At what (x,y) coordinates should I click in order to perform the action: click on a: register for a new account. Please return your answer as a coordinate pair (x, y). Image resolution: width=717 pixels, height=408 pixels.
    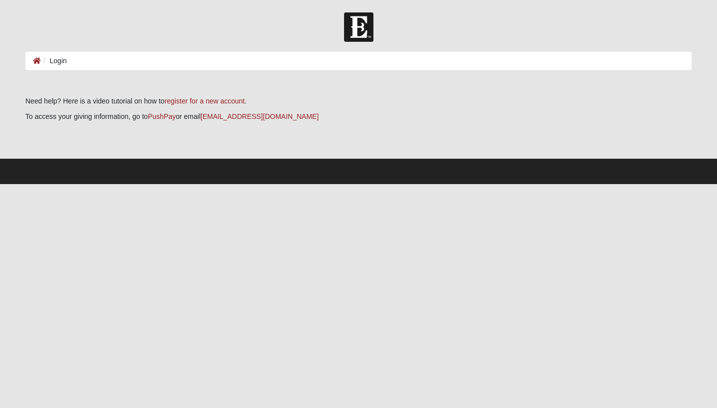
    Looking at the image, I should click on (204, 101).